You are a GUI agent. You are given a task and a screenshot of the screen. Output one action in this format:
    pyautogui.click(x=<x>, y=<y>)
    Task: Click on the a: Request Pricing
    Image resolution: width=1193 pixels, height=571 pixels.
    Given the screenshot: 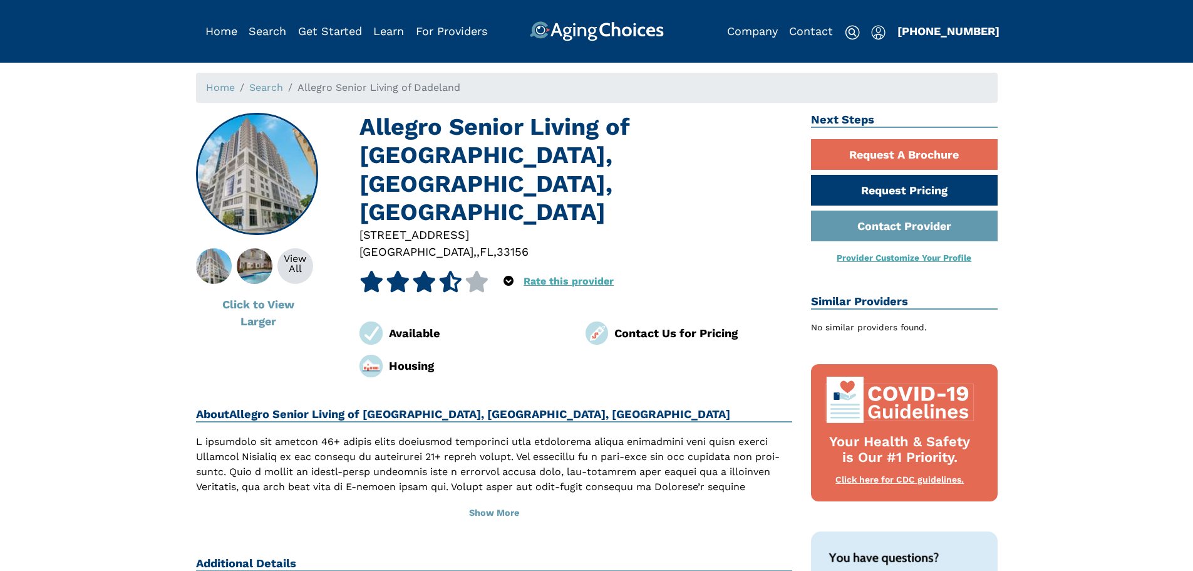 What is the action you would take?
    pyautogui.click(x=904, y=190)
    